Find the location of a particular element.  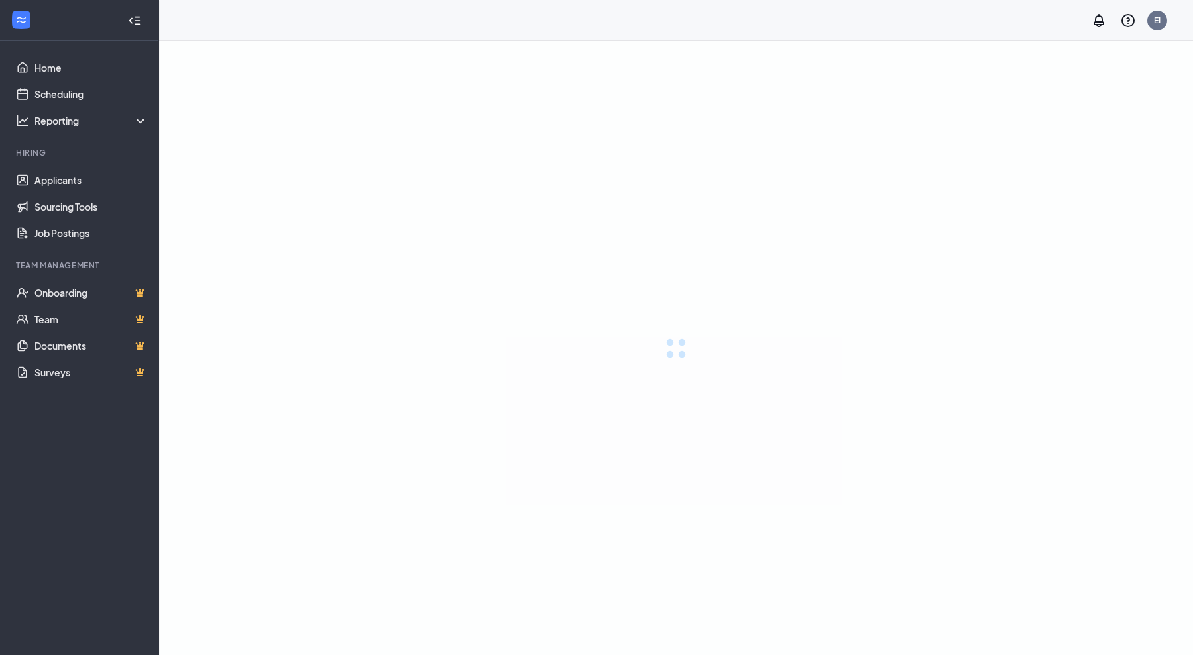

svg: Analysis is located at coordinates (23, 121).